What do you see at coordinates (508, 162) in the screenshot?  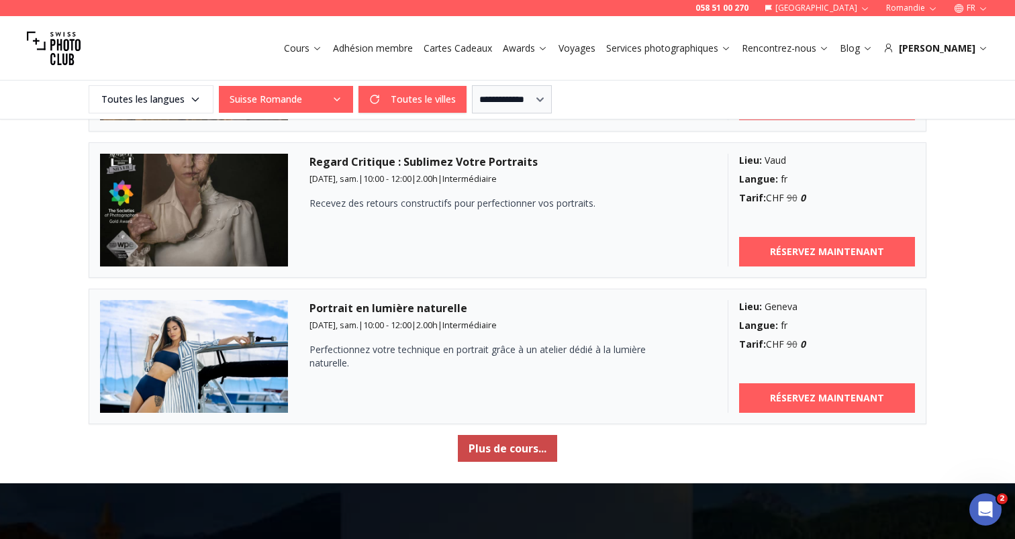 I see `h3: Regard Critique : Sublimez Votre Portraits` at bounding box center [508, 162].